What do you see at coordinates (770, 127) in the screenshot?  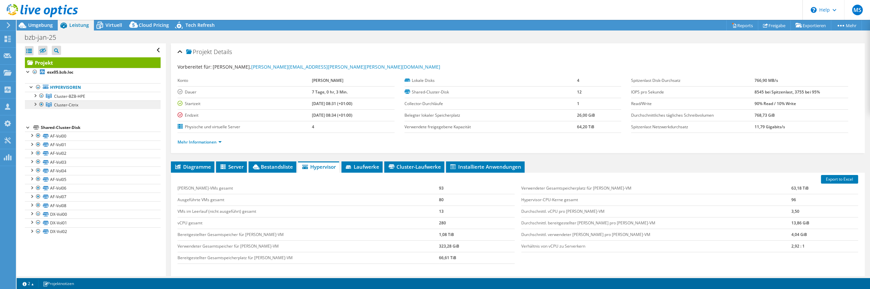 I see `b: 11,79 Gigabits/s` at bounding box center [770, 127].